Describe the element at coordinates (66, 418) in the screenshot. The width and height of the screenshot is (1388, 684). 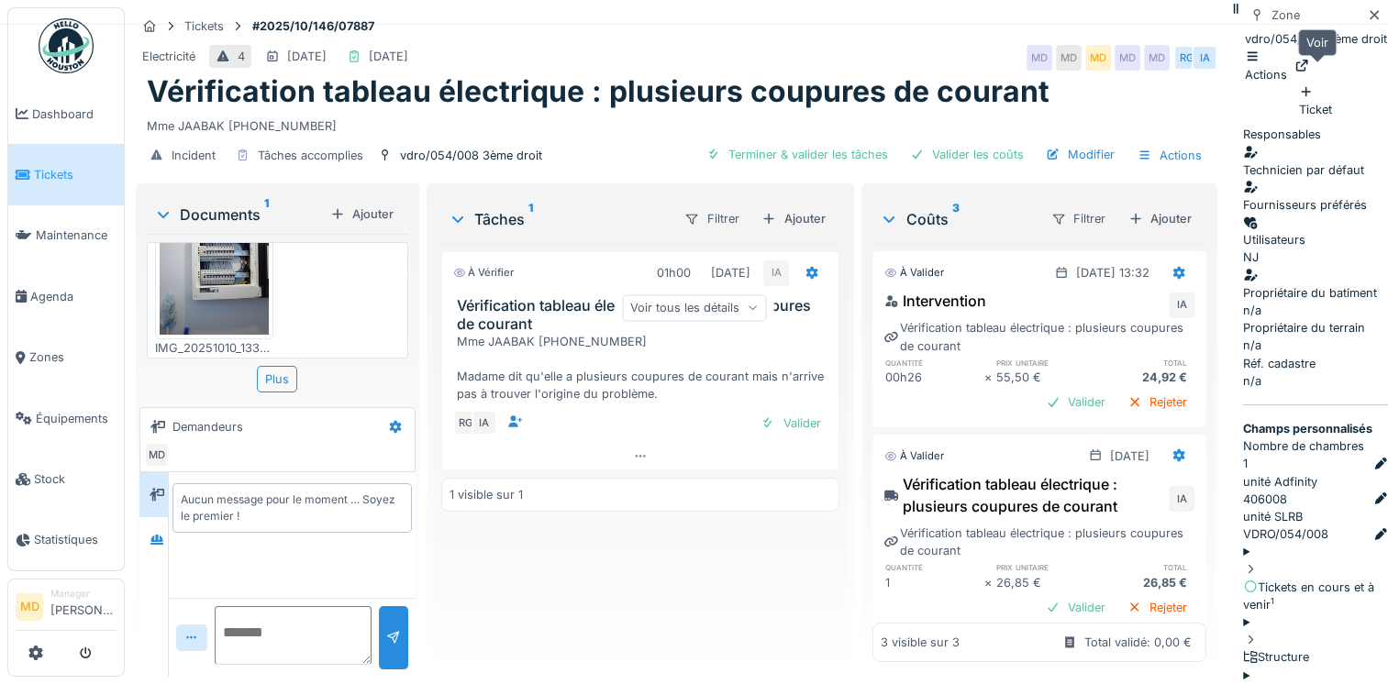
I see `a: Équipements` at that location.